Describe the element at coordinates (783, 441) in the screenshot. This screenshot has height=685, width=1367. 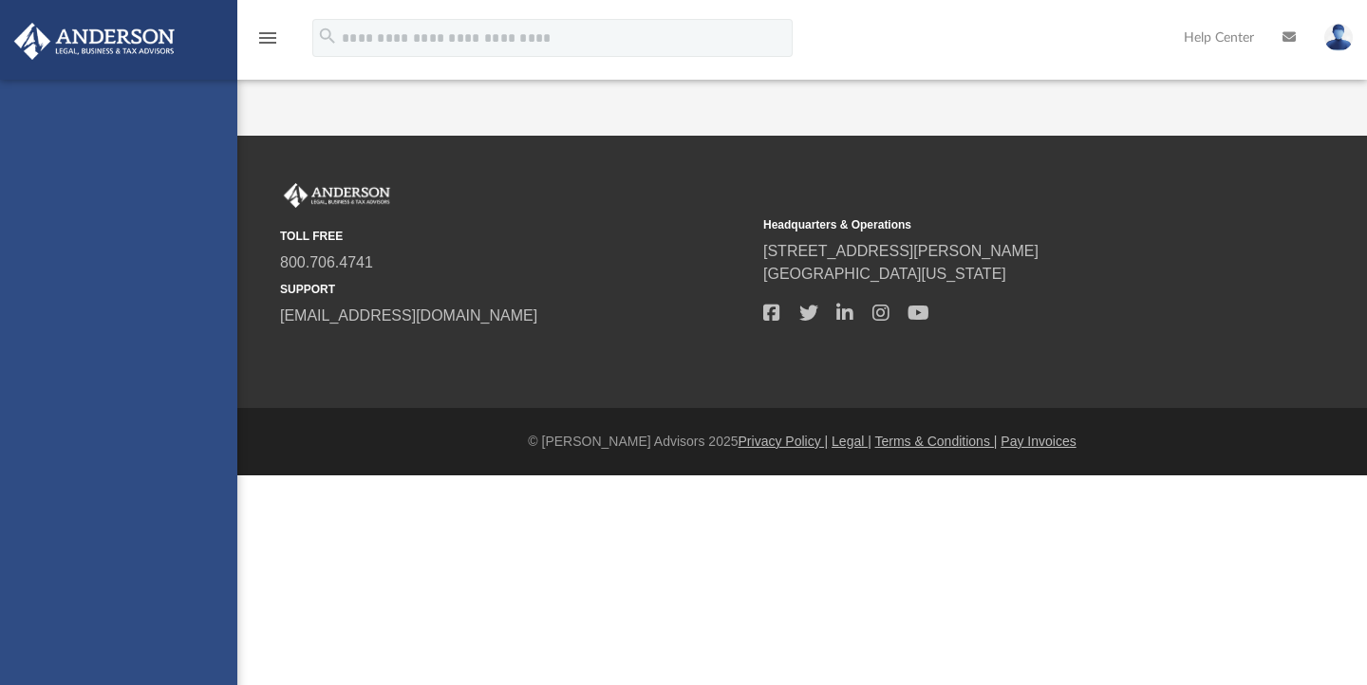
I see `a: Privacy Policy |` at that location.